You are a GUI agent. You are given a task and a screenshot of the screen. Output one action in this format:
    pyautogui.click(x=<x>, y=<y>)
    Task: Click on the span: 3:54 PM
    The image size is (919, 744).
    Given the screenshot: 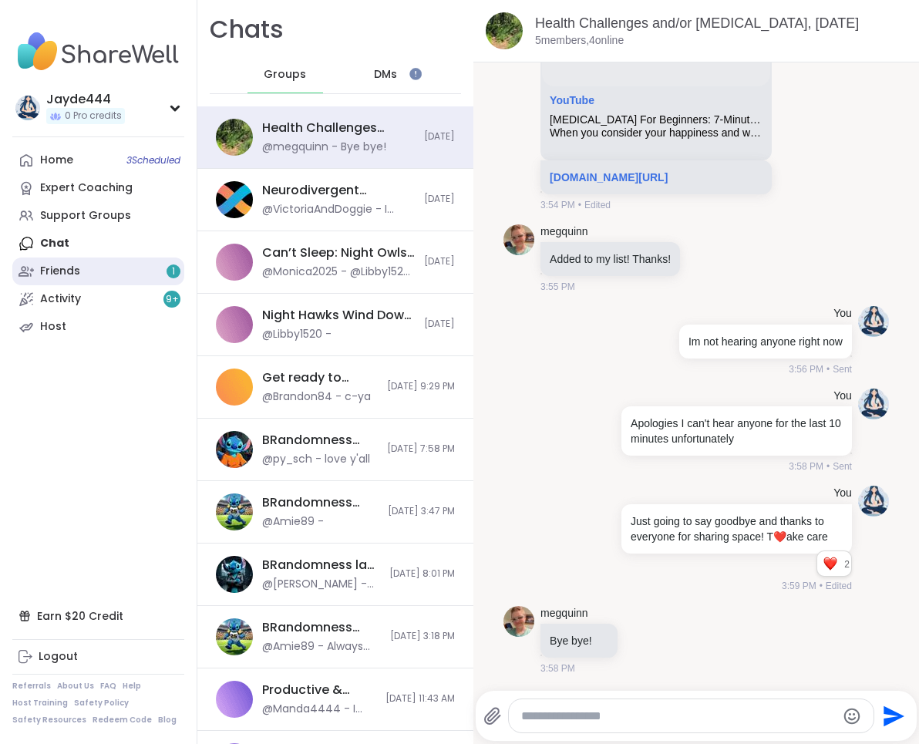 What is the action you would take?
    pyautogui.click(x=557, y=205)
    